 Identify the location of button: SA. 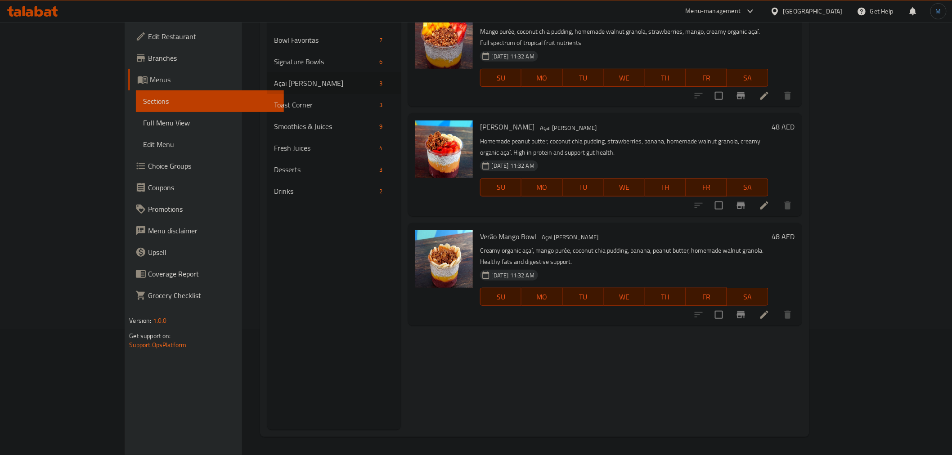
(747, 188).